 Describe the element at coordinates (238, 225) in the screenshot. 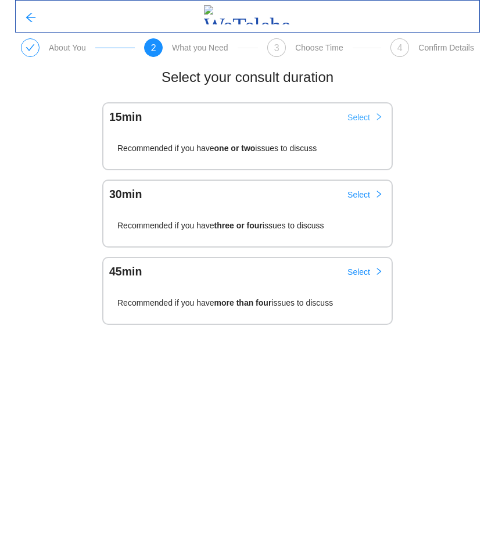

I see `strong: three or four` at that location.